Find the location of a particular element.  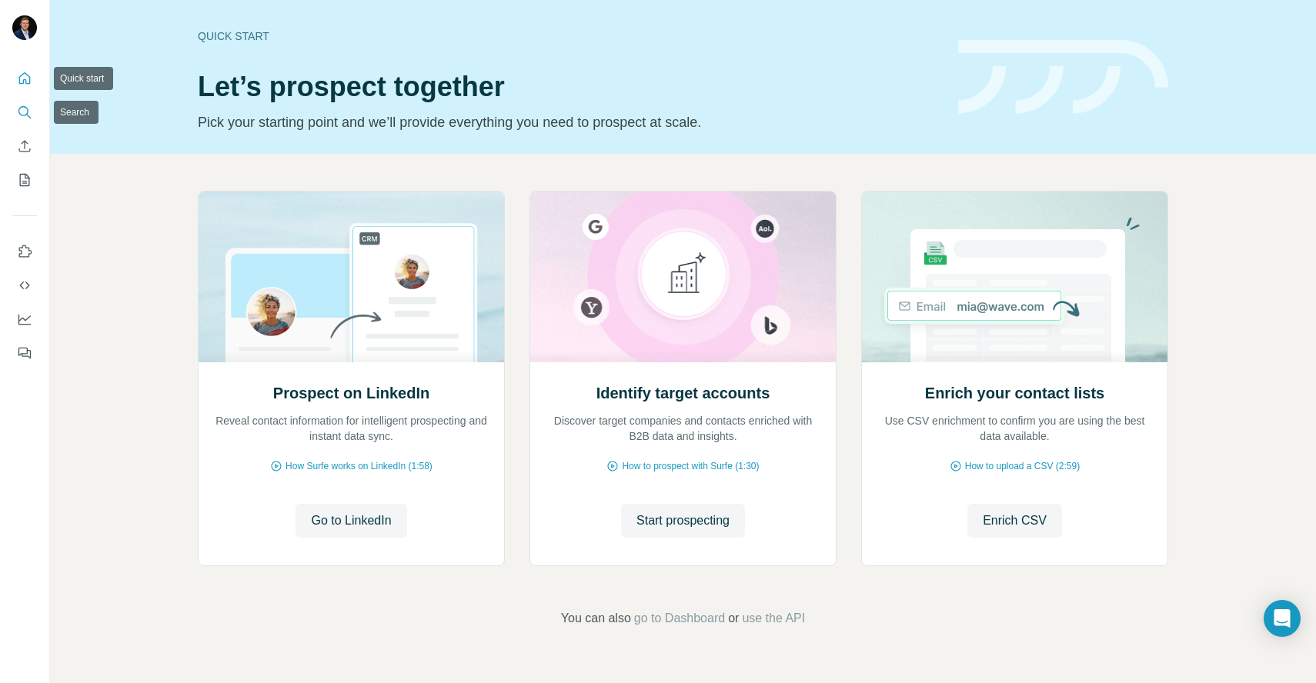

img: banner is located at coordinates (1063, 77).